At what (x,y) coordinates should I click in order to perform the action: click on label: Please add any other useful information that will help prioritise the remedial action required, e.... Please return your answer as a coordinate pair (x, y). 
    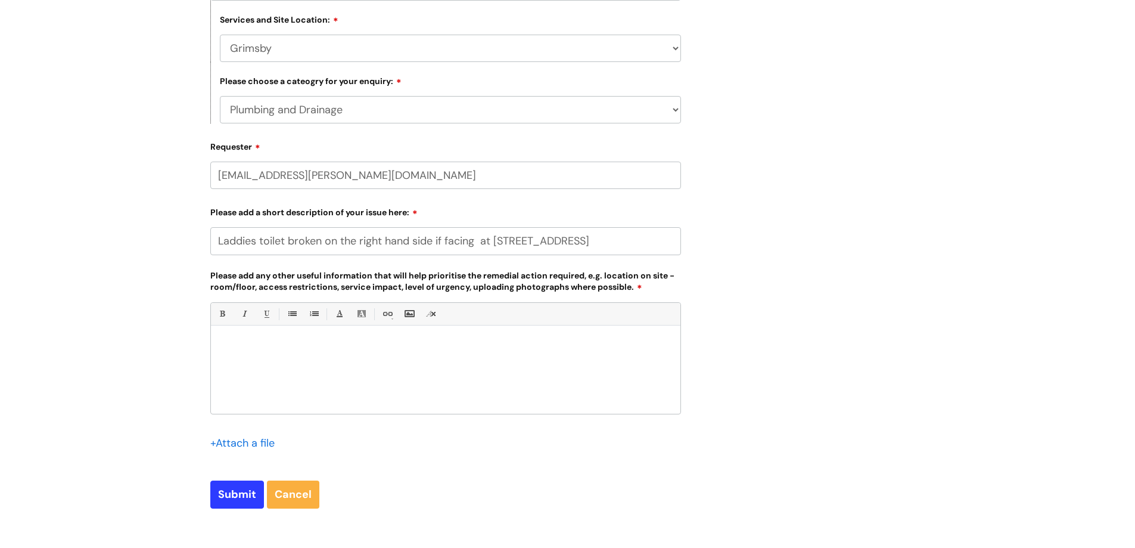
    Looking at the image, I should click on (446, 280).